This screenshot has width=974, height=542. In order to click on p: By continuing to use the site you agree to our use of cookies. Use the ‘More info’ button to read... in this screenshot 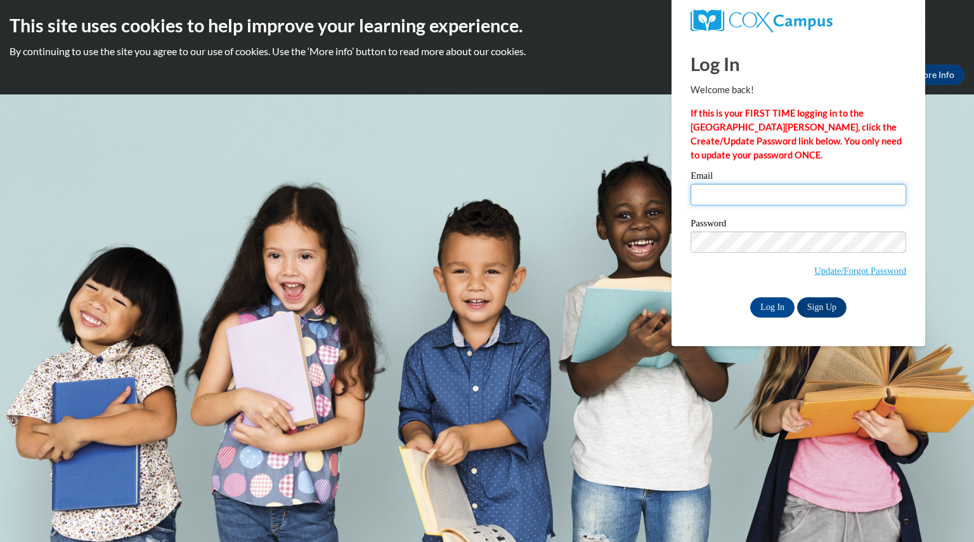, I will do `click(487, 51)`.